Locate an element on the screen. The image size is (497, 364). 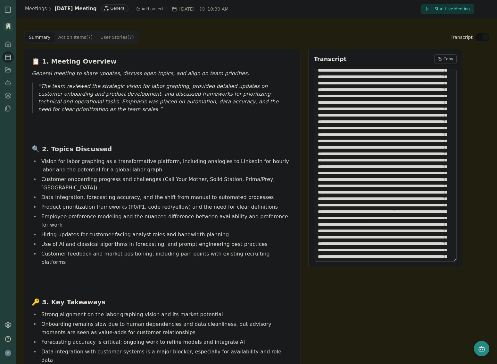
li: Customer onboarding progress and challenges (Call Your Mother, Solid Station, Prima/Prey, [GEOGRA... is located at coordinates (166, 183).